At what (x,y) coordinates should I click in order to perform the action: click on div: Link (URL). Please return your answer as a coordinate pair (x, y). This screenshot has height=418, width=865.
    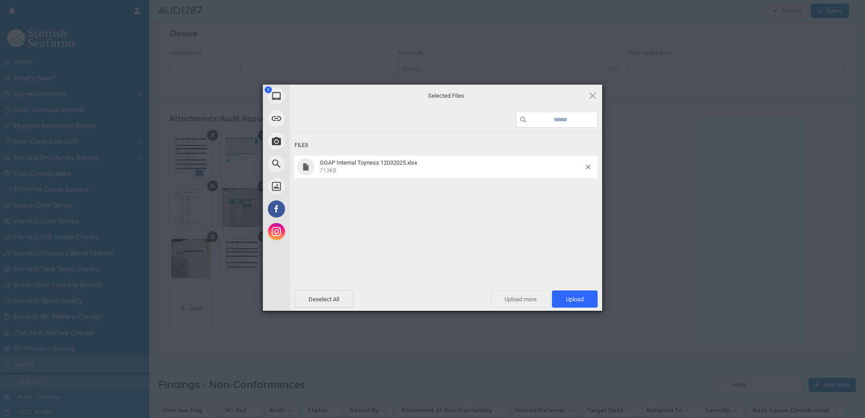
    Looking at the image, I should click on (317, 119).